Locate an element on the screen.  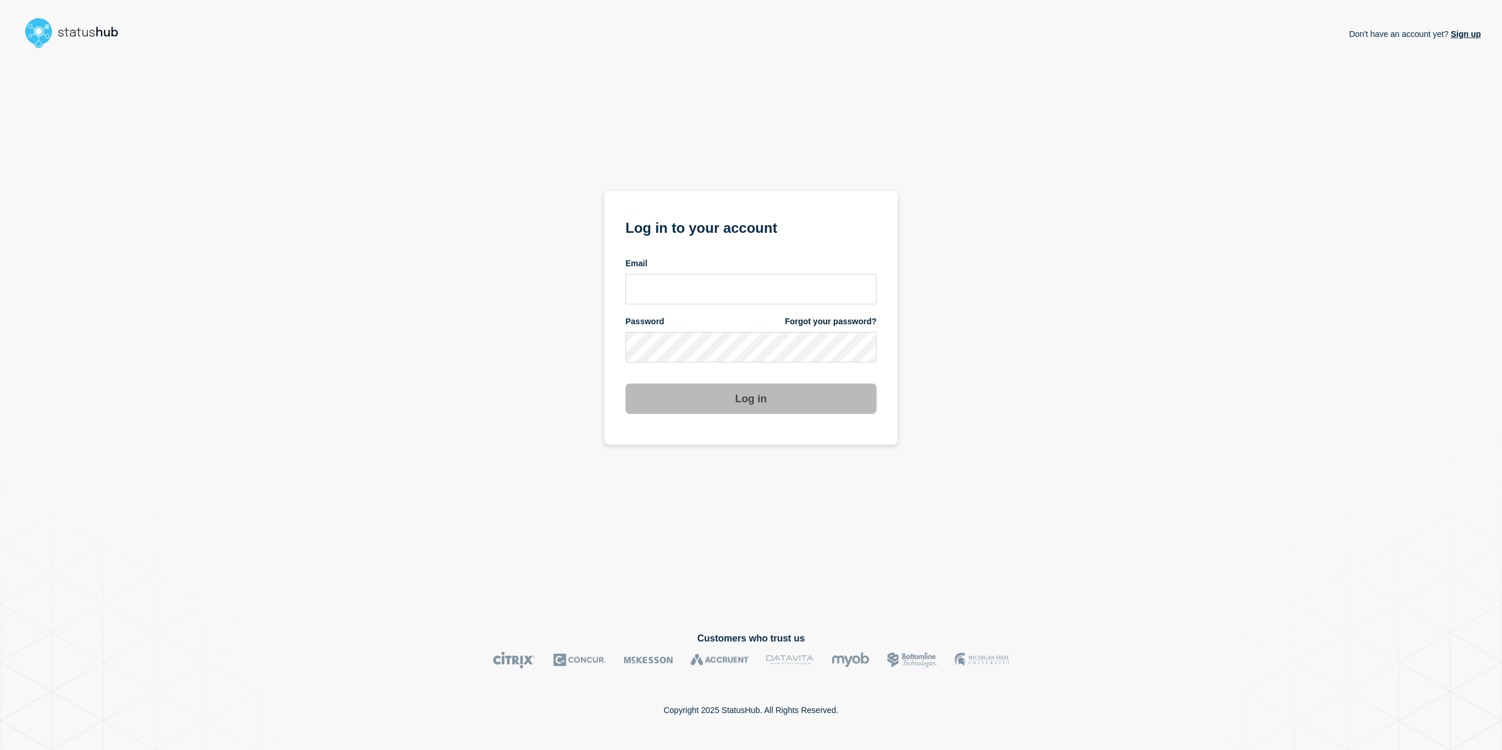
h1: Log in to your account is located at coordinates (751, 226).